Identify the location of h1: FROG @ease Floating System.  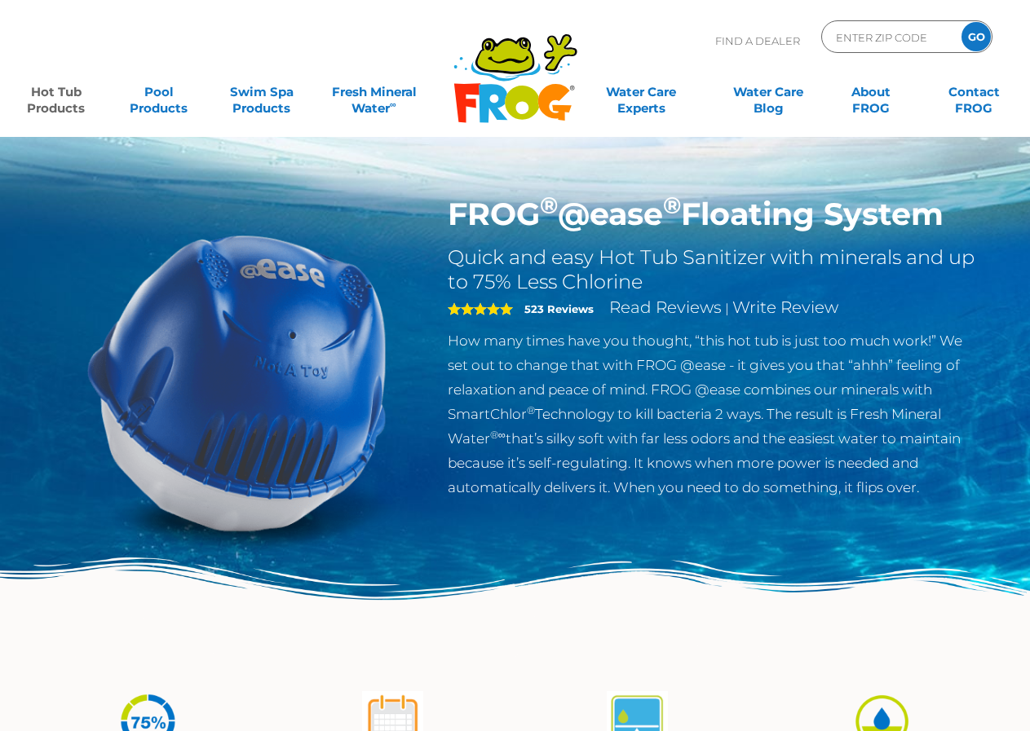
(713, 214).